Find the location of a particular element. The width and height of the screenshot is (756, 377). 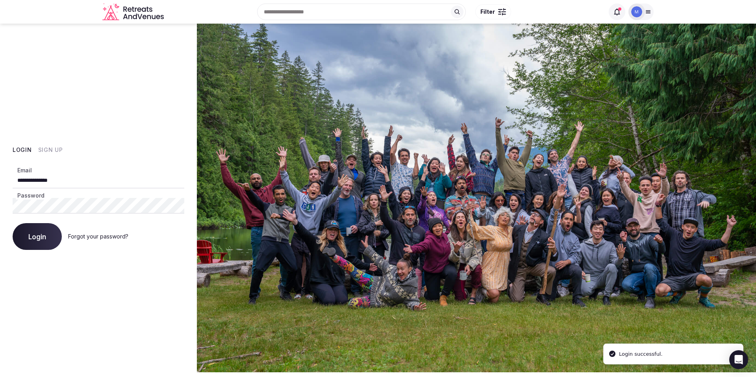

svg: Retreats and Venues company logo is located at coordinates (134, 12).